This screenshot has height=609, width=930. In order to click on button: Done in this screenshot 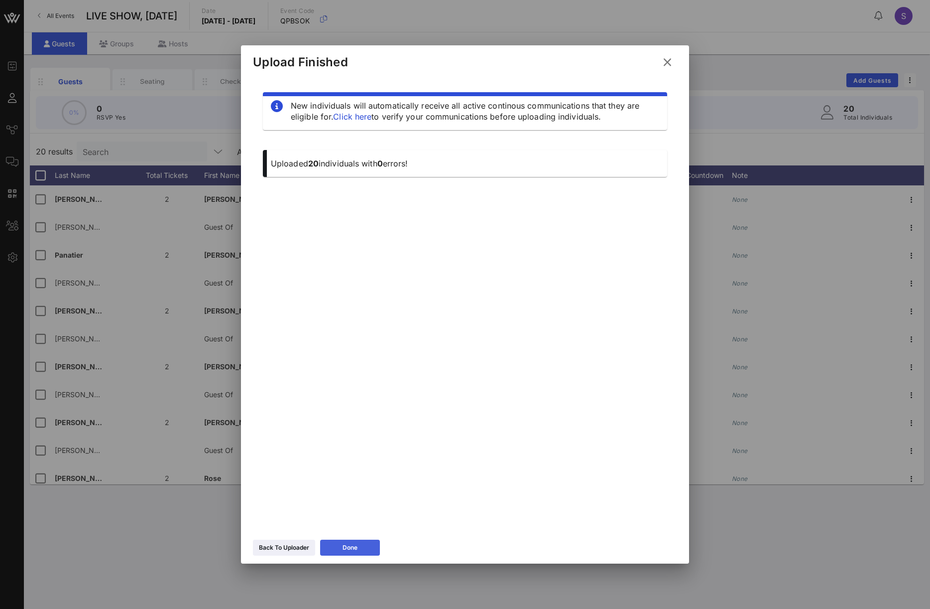, I will do `click(350, 547)`.